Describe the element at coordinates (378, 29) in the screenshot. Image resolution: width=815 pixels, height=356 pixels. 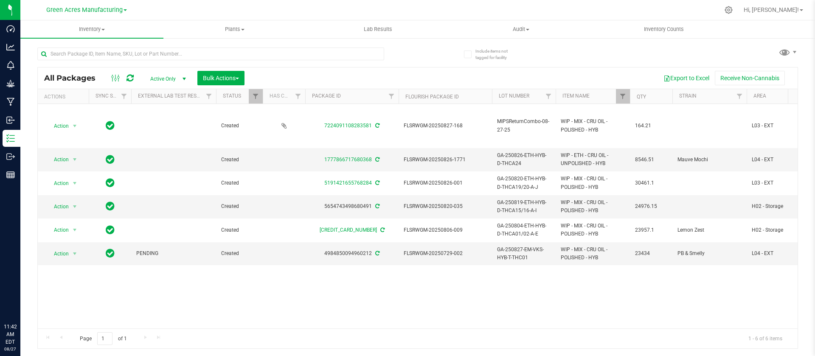
I see `a: Lab Results` at that location.